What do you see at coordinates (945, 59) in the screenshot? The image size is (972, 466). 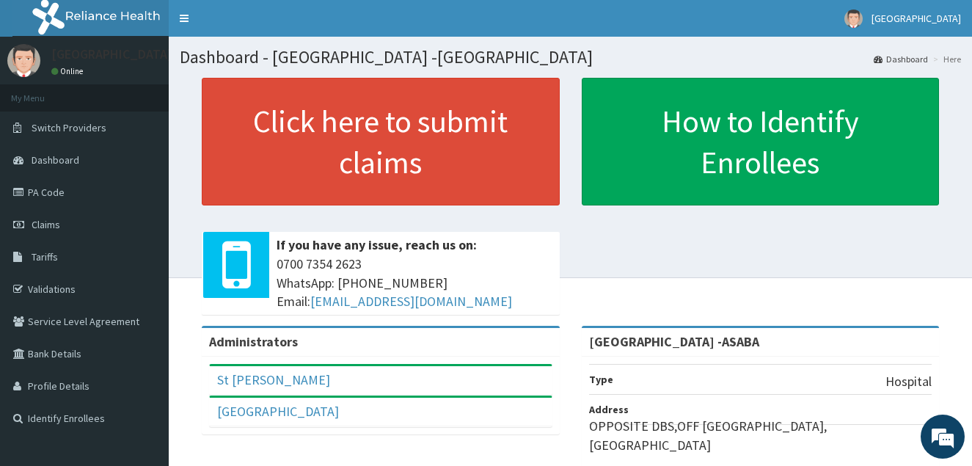 I see `li: Here` at bounding box center [945, 59].